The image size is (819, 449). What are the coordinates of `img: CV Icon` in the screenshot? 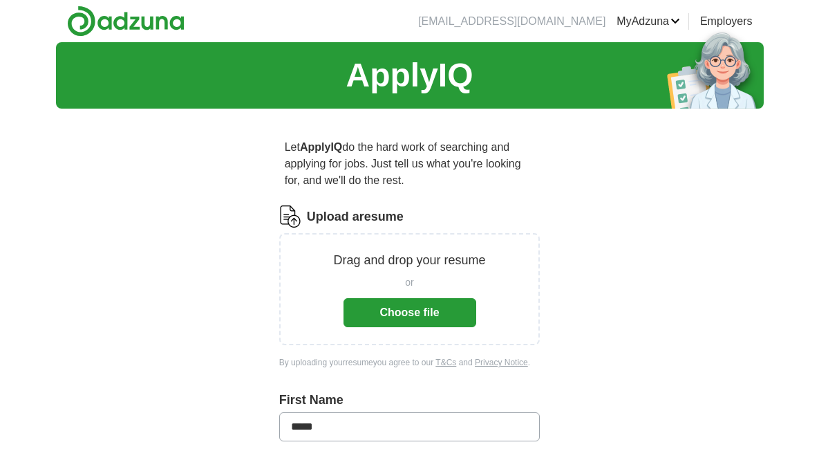 It's located at (290, 216).